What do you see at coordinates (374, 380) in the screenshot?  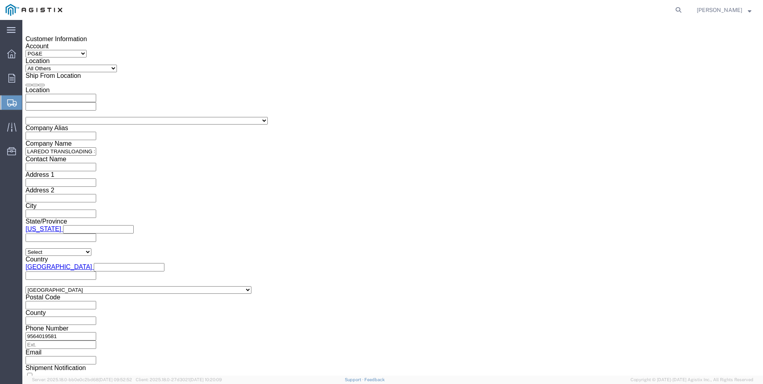 I see `a: Feedback` at bounding box center [374, 380].